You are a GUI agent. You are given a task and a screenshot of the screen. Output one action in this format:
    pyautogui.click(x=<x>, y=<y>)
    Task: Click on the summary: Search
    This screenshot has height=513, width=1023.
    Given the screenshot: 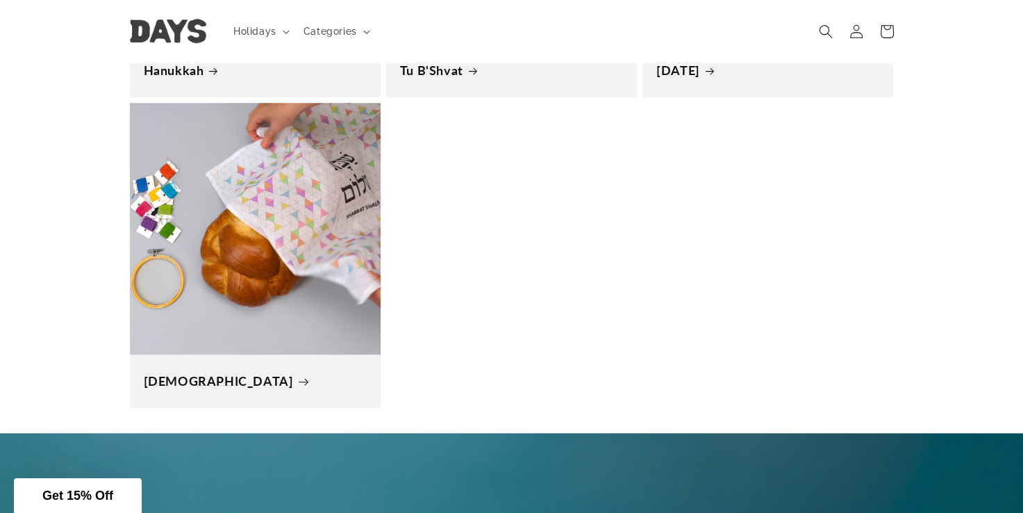 What is the action you would take?
    pyautogui.click(x=826, y=31)
    